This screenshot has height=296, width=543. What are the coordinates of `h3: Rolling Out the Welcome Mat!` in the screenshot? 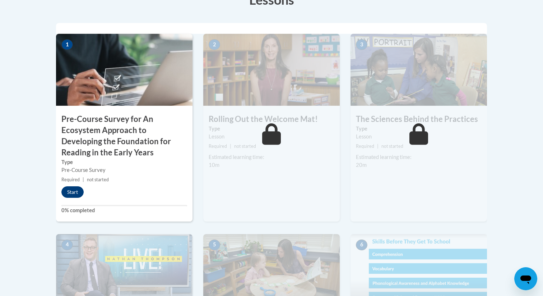 It's located at (272, 119).